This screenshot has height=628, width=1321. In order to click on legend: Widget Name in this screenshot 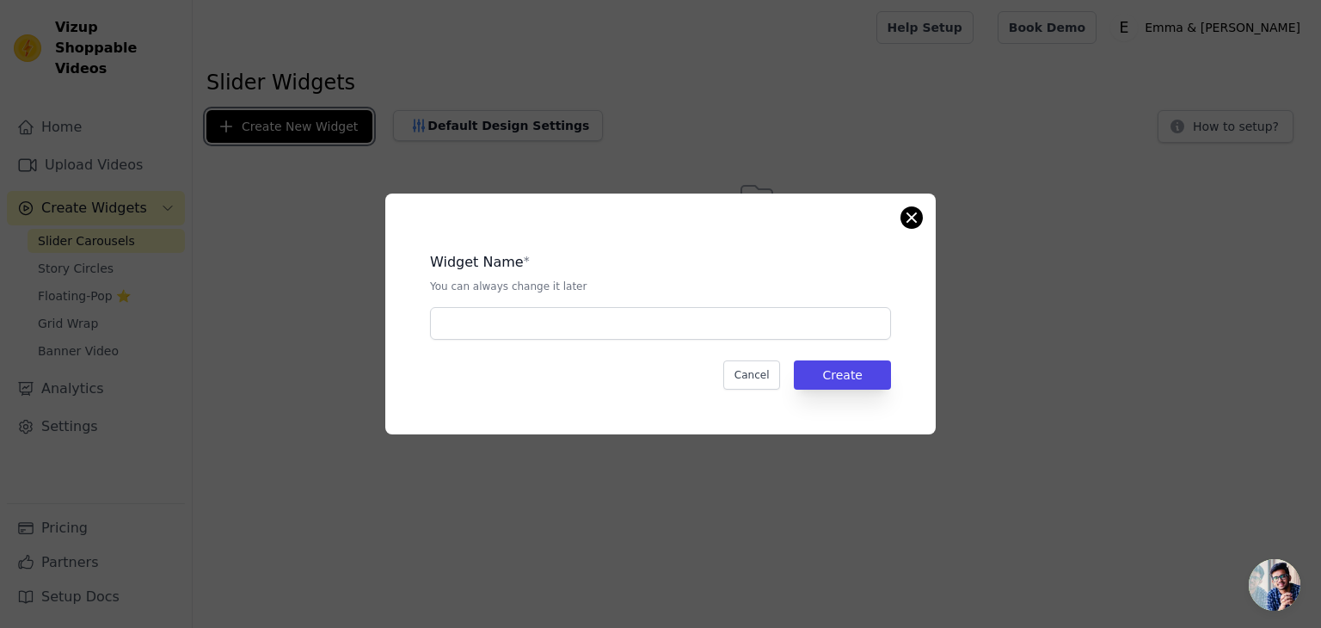, I will do `click(477, 262)`.